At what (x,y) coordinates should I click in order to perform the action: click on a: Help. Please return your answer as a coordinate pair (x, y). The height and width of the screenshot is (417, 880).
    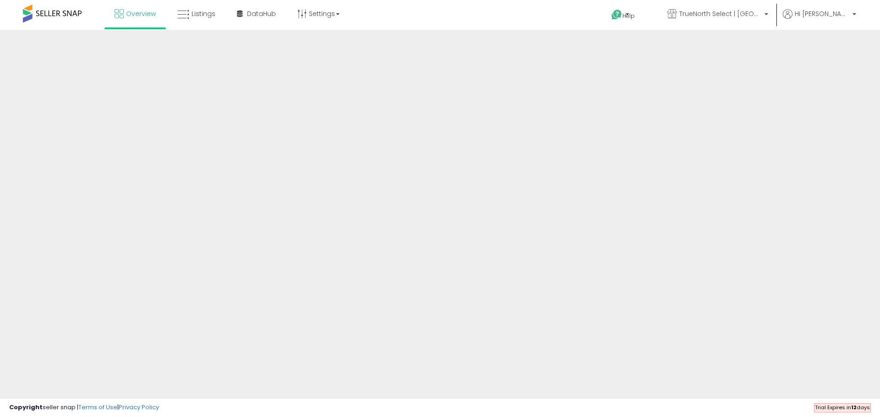
    Looking at the image, I should click on (628, 16).